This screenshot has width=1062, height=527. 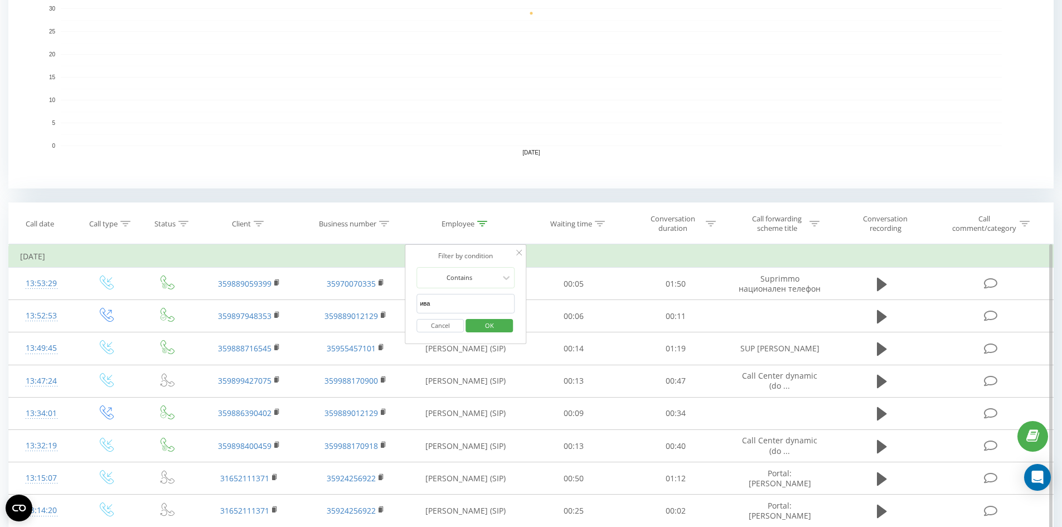 What do you see at coordinates (52, 31) in the screenshot?
I see `text: 25` at bounding box center [52, 31].